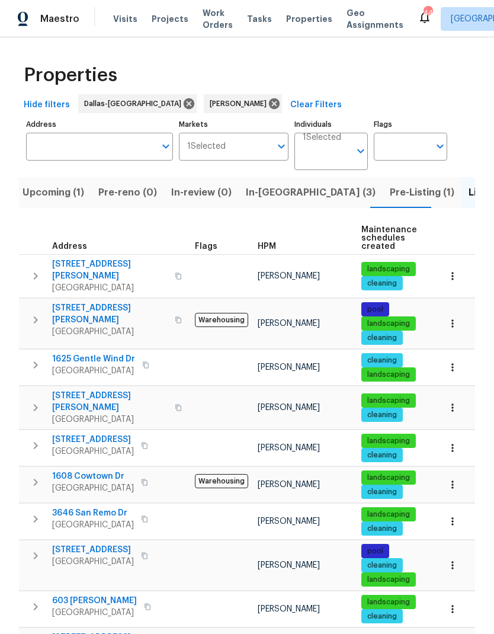 Image resolution: width=494 pixels, height=634 pixels. Describe the element at coordinates (316, 105) in the screenshot. I see `button: Clear Filters` at that location.